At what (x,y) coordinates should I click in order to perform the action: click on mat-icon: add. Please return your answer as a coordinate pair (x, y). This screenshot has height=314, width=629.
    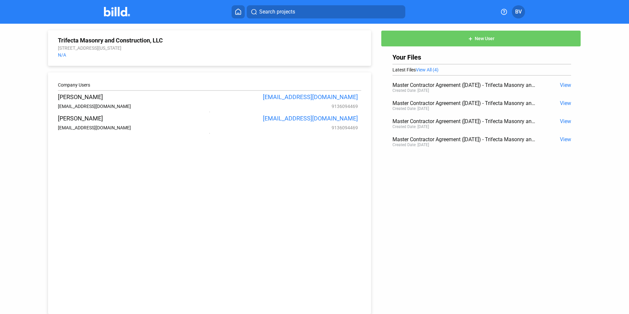
    Looking at the image, I should click on (470, 39).